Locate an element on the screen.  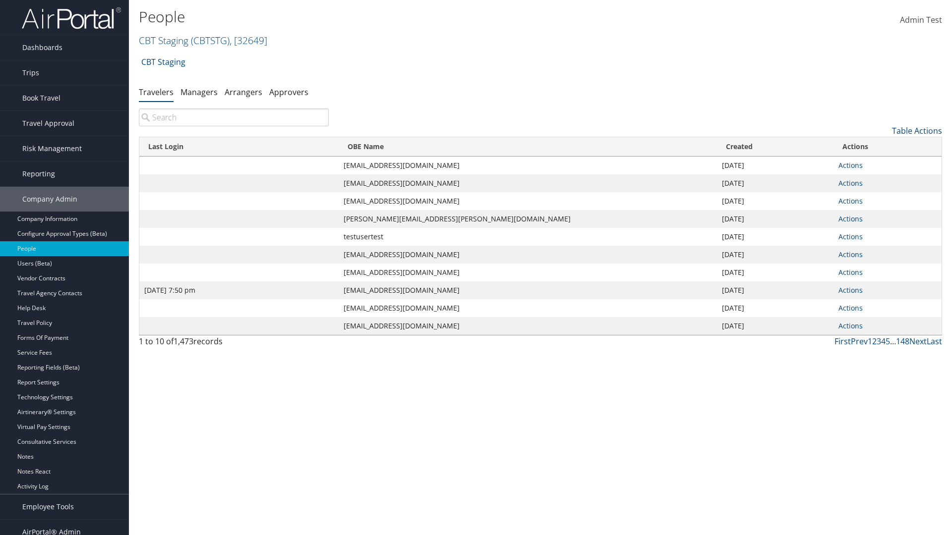
span: Admin Test is located at coordinates (921, 20).